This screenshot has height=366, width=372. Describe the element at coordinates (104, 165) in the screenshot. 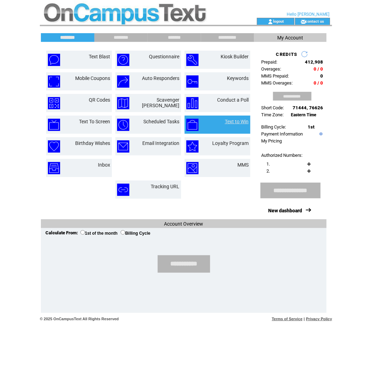

I see `a: Inbox` at that location.